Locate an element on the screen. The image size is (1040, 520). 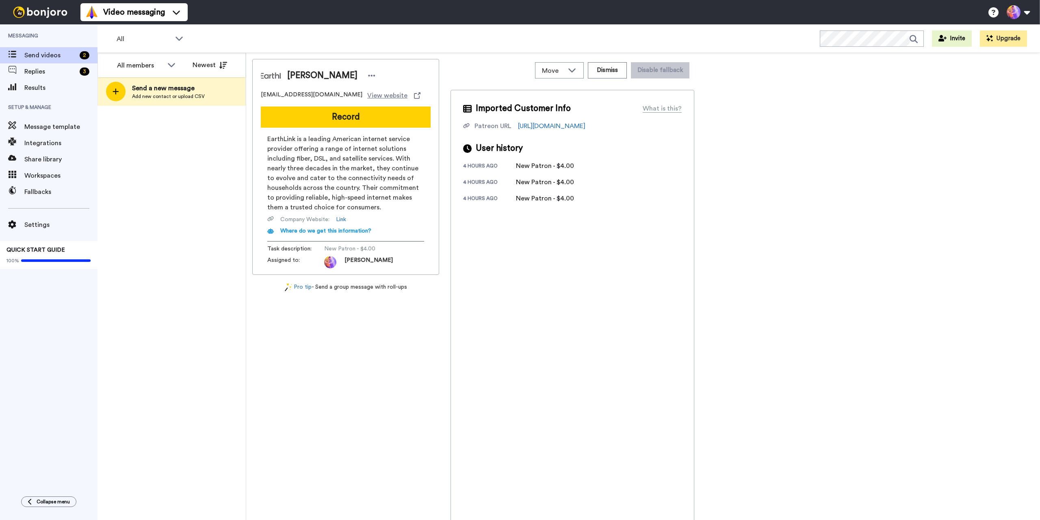
span: QUICK START GUIDE is located at coordinates (36, 250).